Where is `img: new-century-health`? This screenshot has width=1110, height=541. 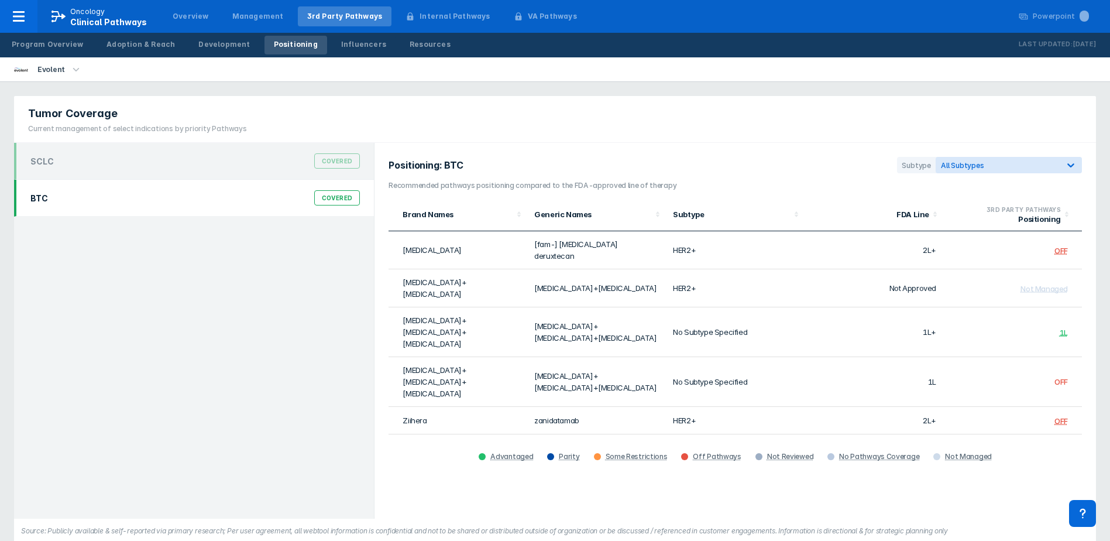 img: new-century-health is located at coordinates (21, 70).